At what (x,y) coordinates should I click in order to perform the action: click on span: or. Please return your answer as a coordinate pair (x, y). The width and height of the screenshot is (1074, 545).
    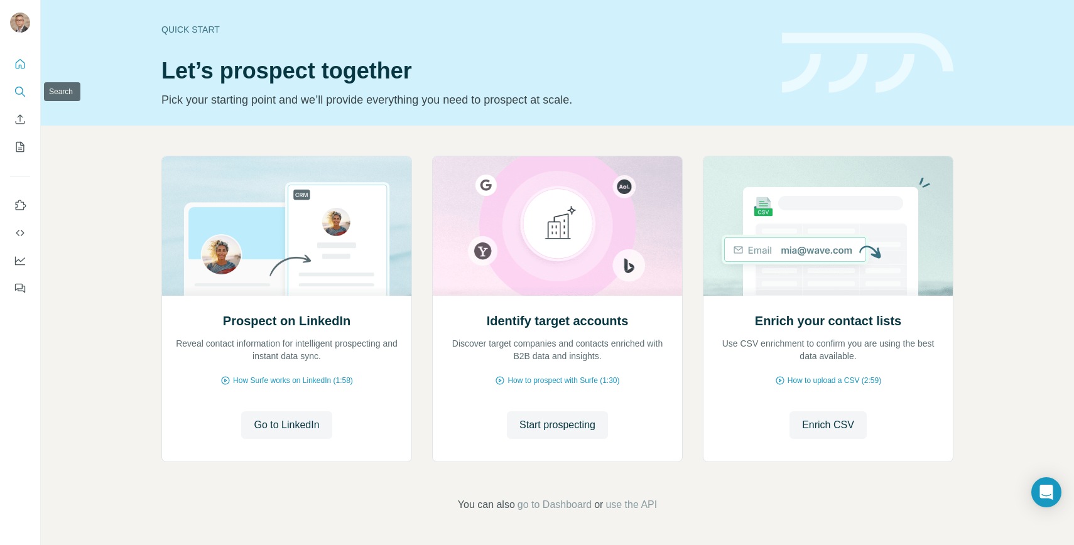
    Looking at the image, I should click on (598, 505).